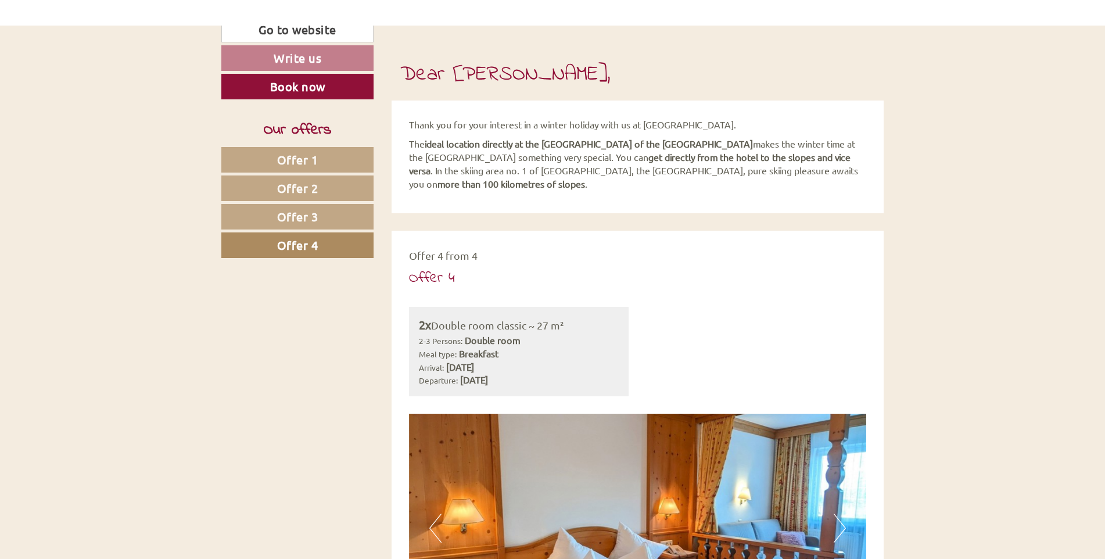 This screenshot has width=1105, height=559. I want to click on b: Double room, so click(492, 340).